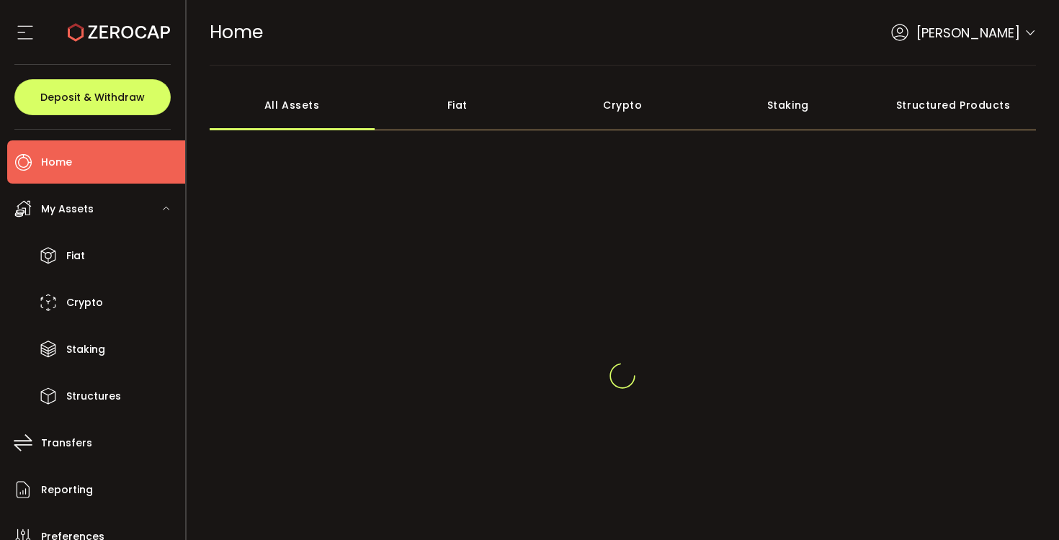 The width and height of the screenshot is (1059, 540). I want to click on div: Structured Products, so click(954, 105).